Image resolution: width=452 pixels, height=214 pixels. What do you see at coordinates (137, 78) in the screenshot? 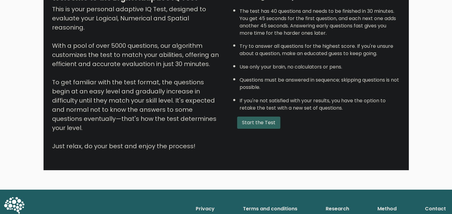
I see `div: This is your personal adaptive IQ Test, designed to evaluate your Logical, Numerical and Spatial ...` at bounding box center [137, 78].